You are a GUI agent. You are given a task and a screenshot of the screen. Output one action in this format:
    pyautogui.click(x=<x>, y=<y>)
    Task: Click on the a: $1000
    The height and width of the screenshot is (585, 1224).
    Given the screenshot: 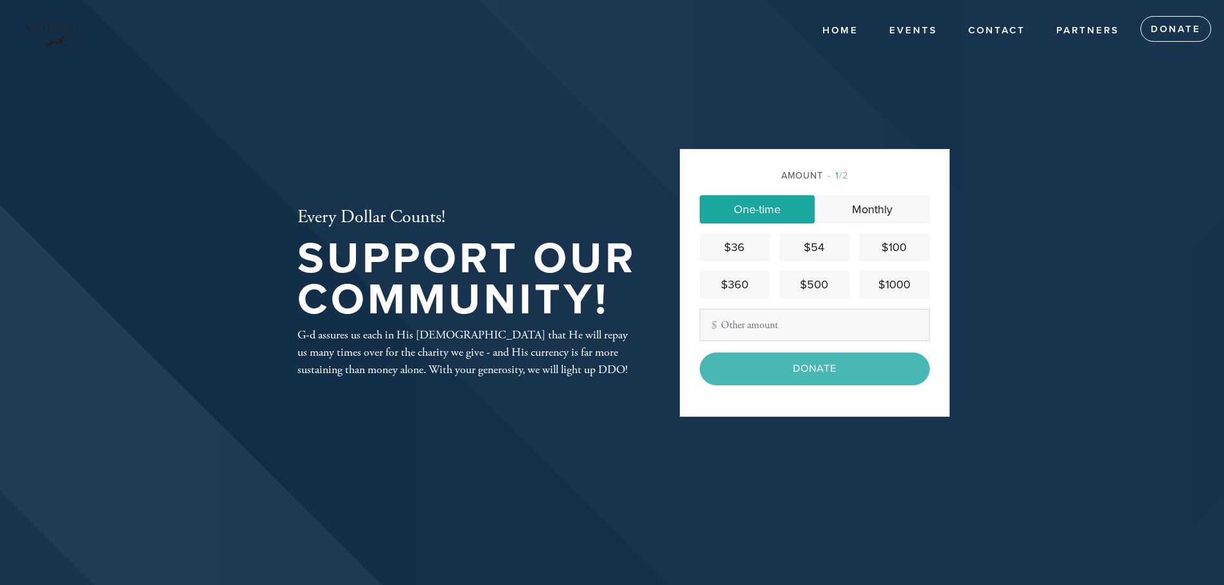 What is the action you would take?
    pyautogui.click(x=894, y=285)
    